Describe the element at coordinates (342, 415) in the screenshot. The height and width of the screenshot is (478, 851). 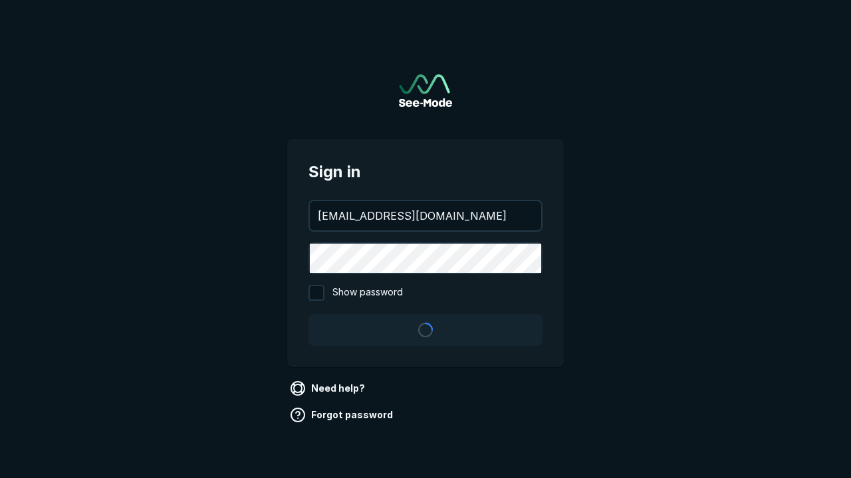
I see `a: Forgot password` at that location.